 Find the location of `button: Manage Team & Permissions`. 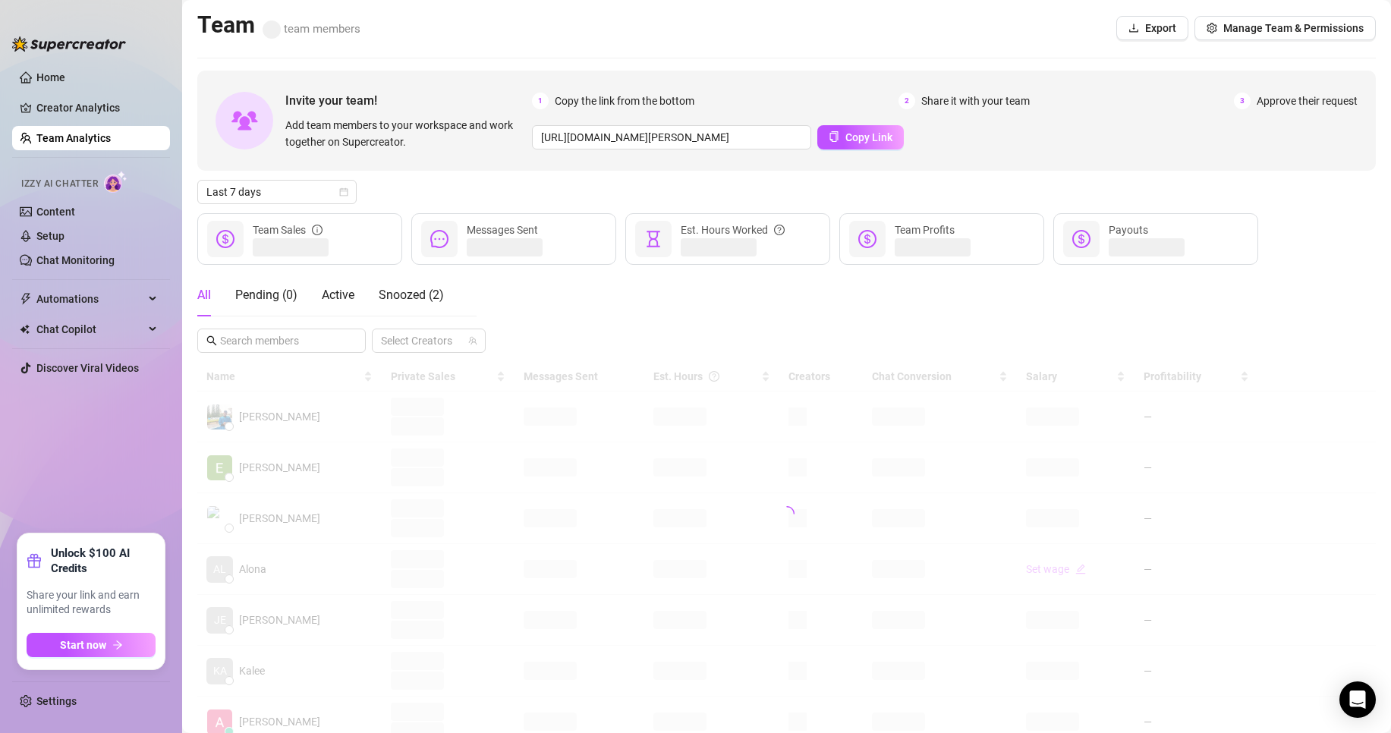

button: Manage Team & Permissions is located at coordinates (1285, 28).